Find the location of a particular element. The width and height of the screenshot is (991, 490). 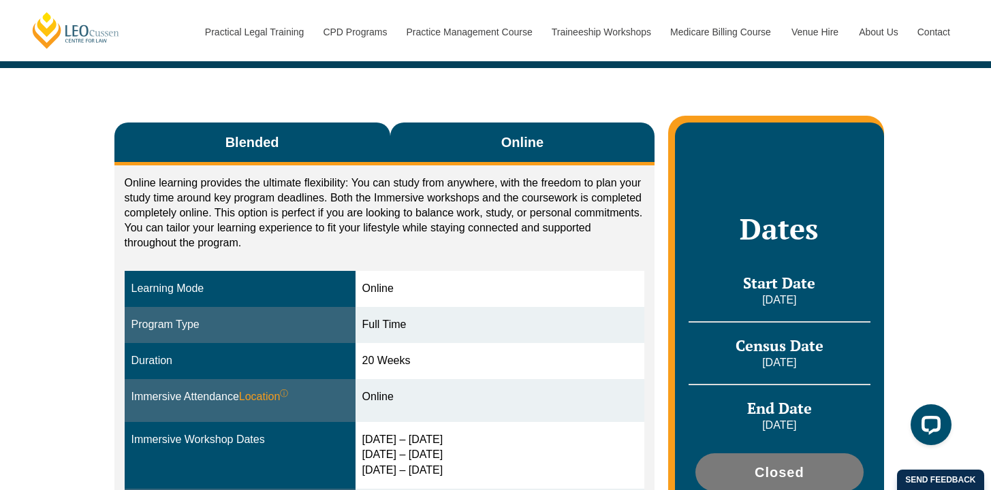

button: Open LiveChat chat widget is located at coordinates (31, 26).